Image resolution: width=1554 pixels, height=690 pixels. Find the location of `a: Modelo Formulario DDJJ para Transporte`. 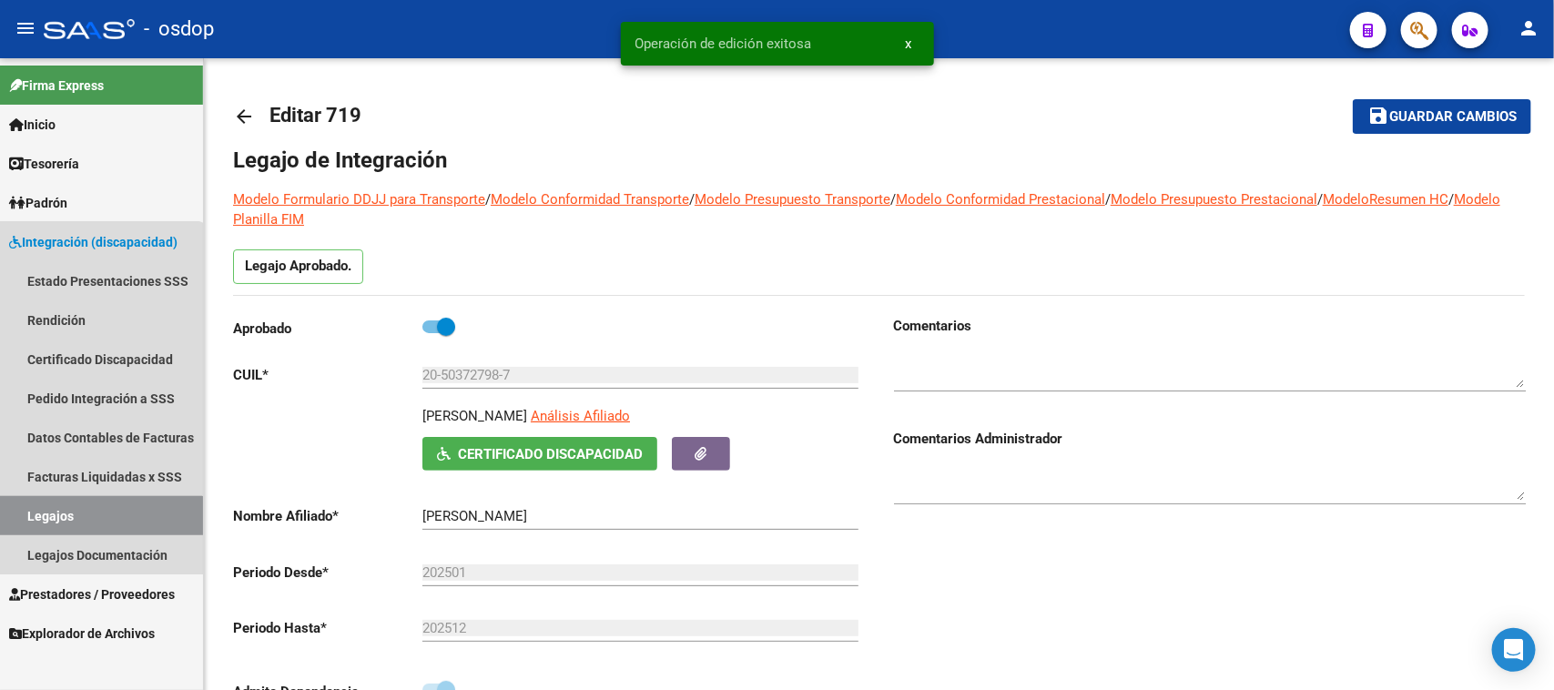

a: Modelo Formulario DDJJ para Transporte is located at coordinates (359, 199).